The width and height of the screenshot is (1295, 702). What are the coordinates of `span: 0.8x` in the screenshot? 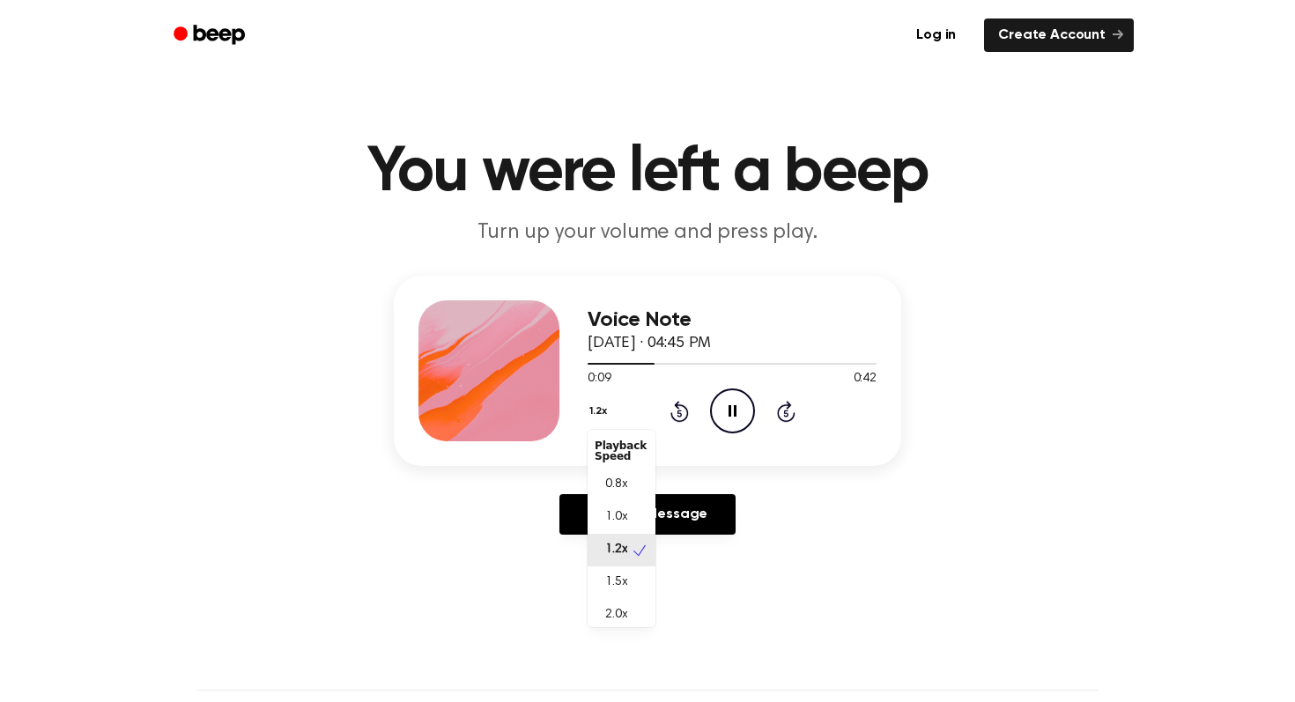 It's located at (616, 485).